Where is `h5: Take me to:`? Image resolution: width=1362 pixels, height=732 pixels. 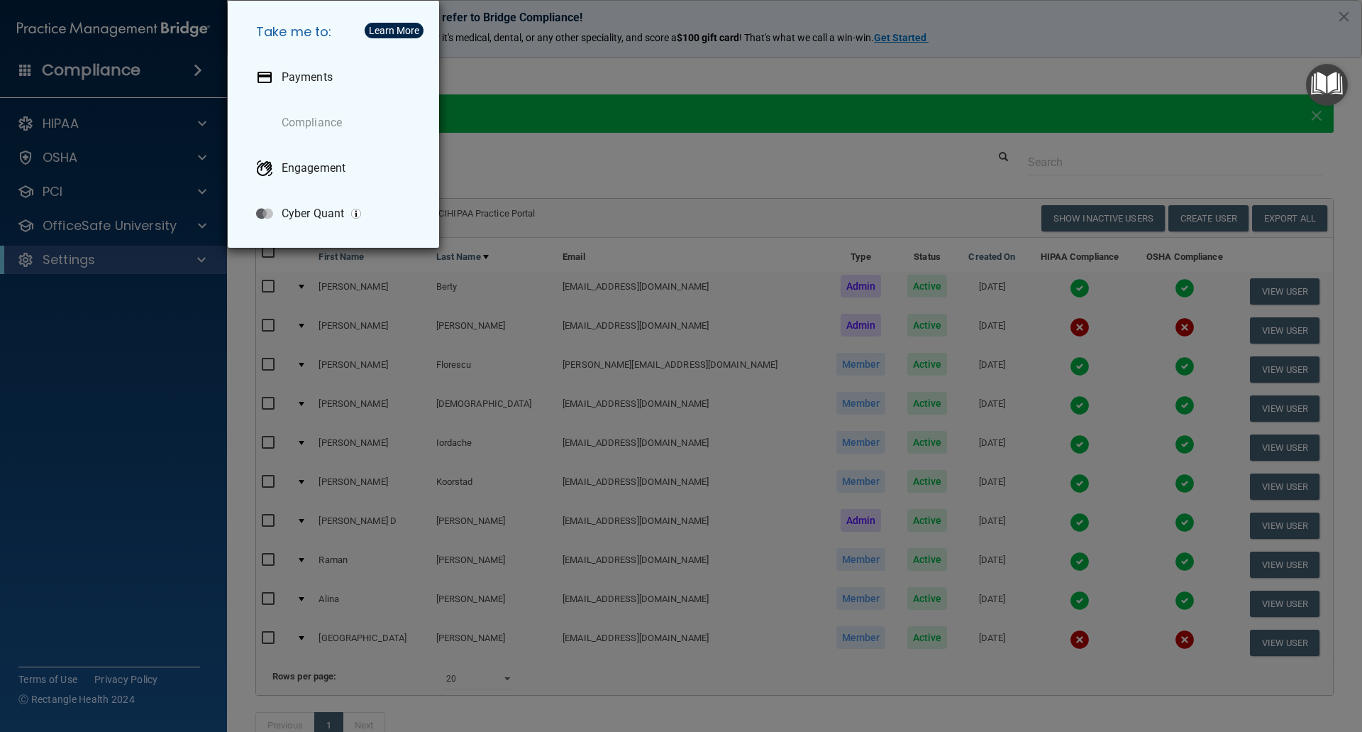 h5: Take me to: is located at coordinates (336, 32).